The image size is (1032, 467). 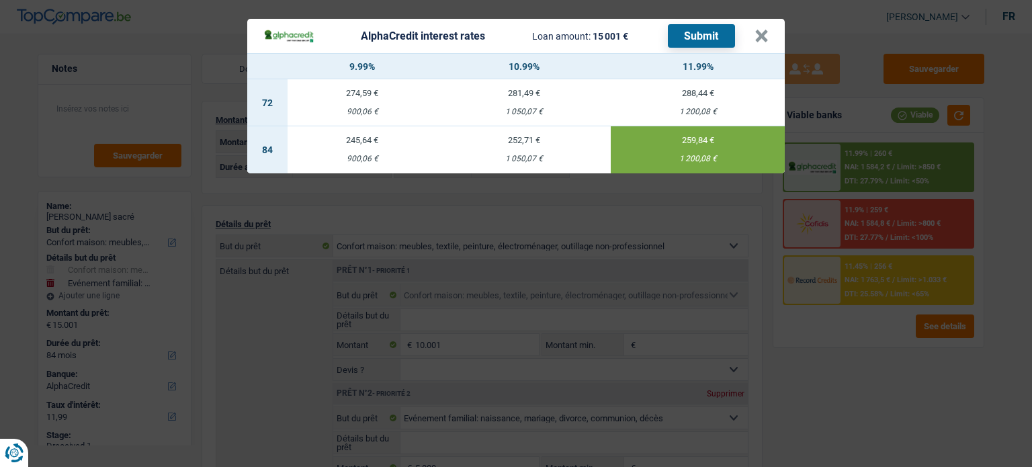 I want to click on span: Loan amount:, so click(x=561, y=36).